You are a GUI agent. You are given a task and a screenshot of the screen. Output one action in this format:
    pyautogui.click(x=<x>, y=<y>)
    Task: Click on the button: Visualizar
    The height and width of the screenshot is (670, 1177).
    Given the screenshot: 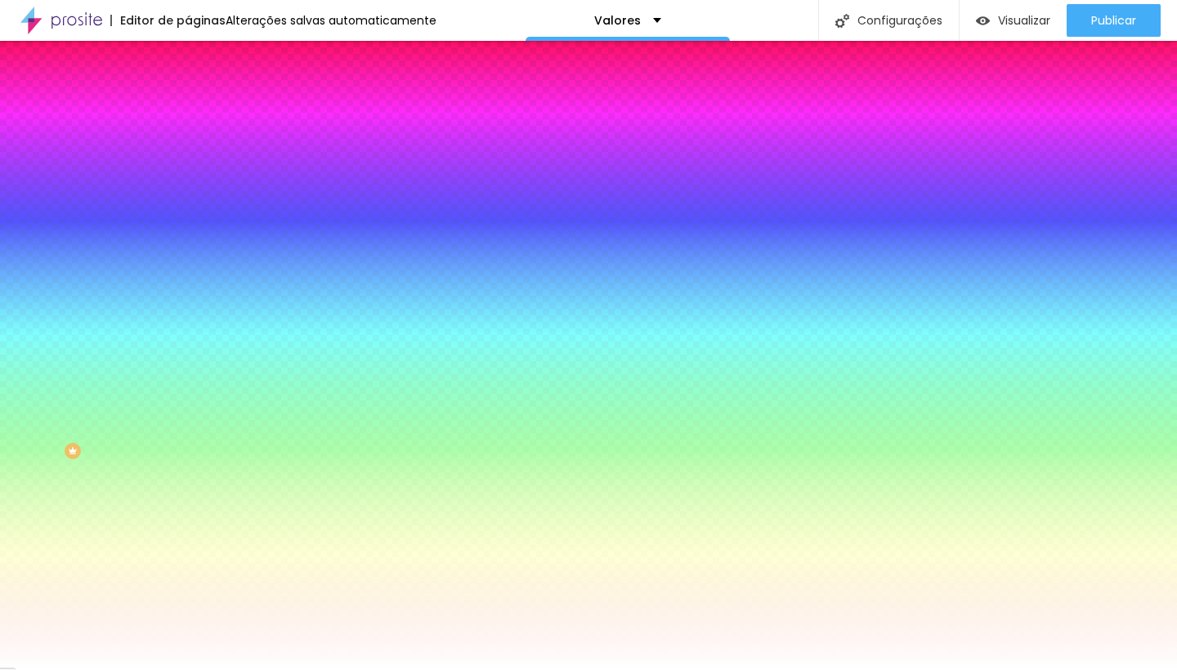 What is the action you would take?
    pyautogui.click(x=1012, y=20)
    